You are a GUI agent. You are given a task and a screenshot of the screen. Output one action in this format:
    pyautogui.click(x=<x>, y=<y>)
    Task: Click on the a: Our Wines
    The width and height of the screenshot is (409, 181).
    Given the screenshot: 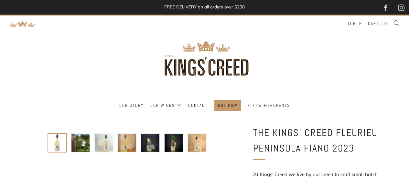 What is the action you would take?
    pyautogui.click(x=166, y=105)
    